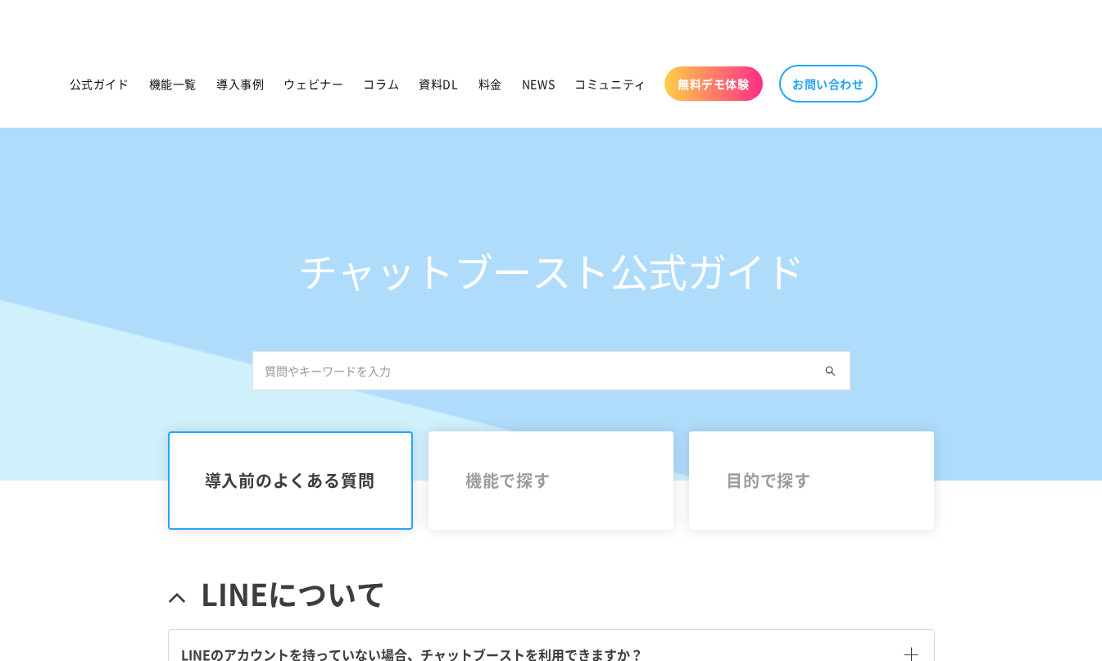 This screenshot has height=661, width=1102. I want to click on a: NEWS, so click(538, 84).